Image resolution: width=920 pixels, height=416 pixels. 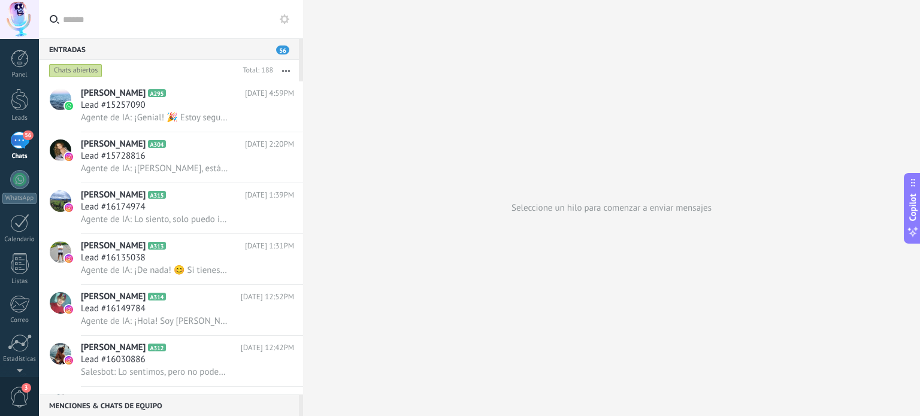 I want to click on div: Chats abiertos, so click(x=75, y=71).